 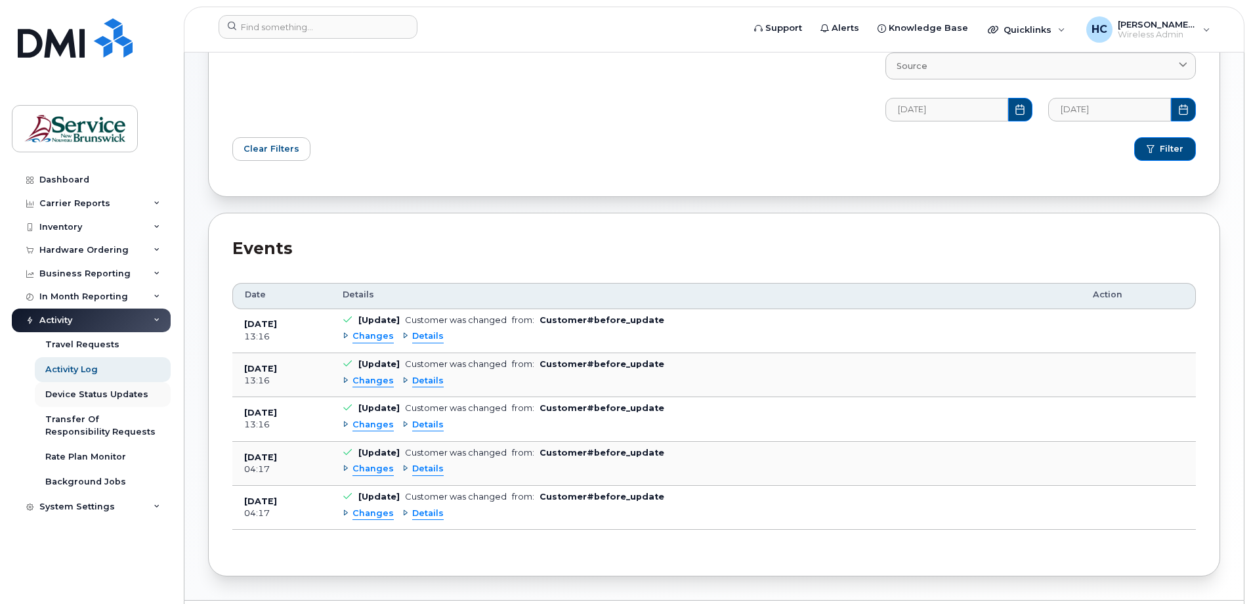 I want to click on span: Date, so click(x=255, y=295).